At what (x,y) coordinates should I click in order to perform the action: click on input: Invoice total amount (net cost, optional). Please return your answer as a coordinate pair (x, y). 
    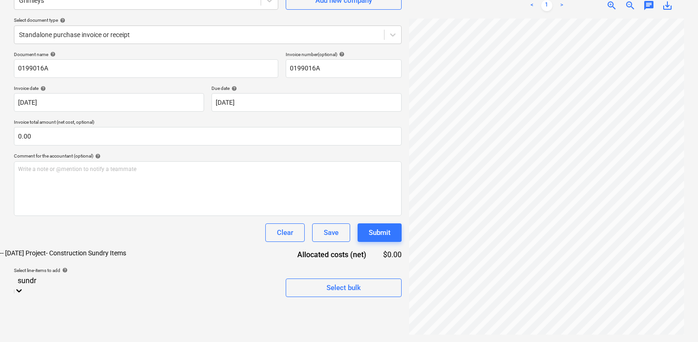
    Looking at the image, I should click on (208, 136).